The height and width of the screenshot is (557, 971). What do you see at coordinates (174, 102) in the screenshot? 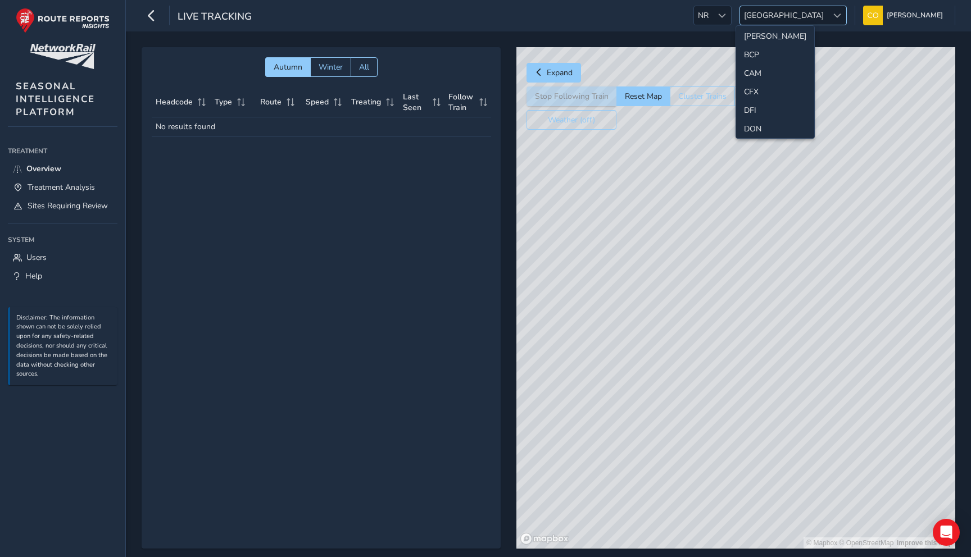
I see `span: Headcode` at bounding box center [174, 102].